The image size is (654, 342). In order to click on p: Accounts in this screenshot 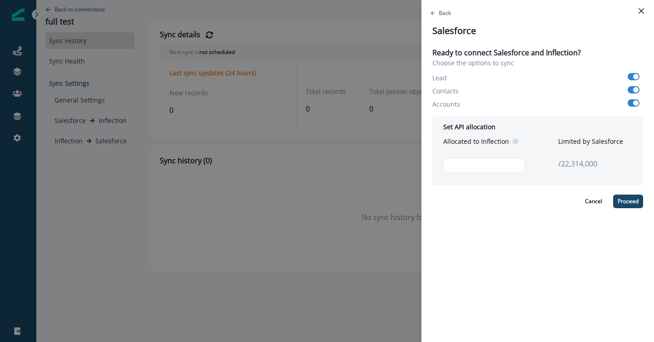, I will do `click(446, 104)`.